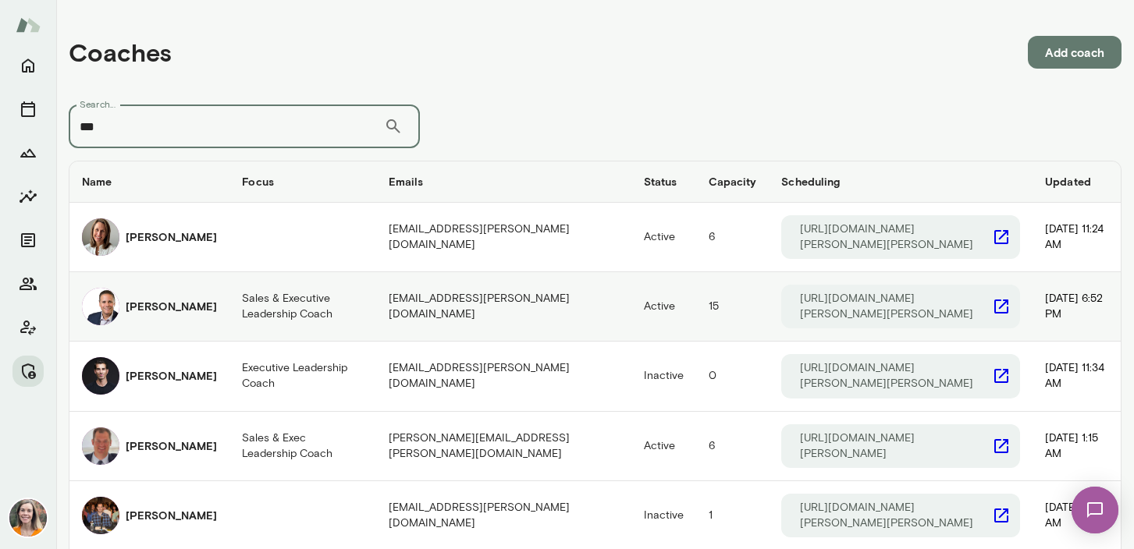 The width and height of the screenshot is (1134, 549). I want to click on td: Sales & Exec Leadership Coach, so click(302, 446).